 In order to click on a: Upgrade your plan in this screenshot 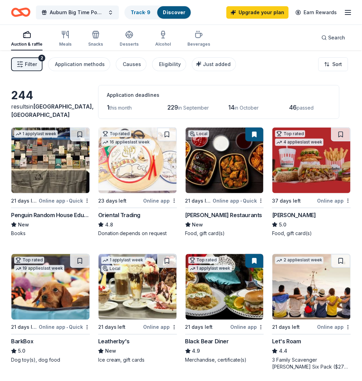, I will do `click(257, 12)`.